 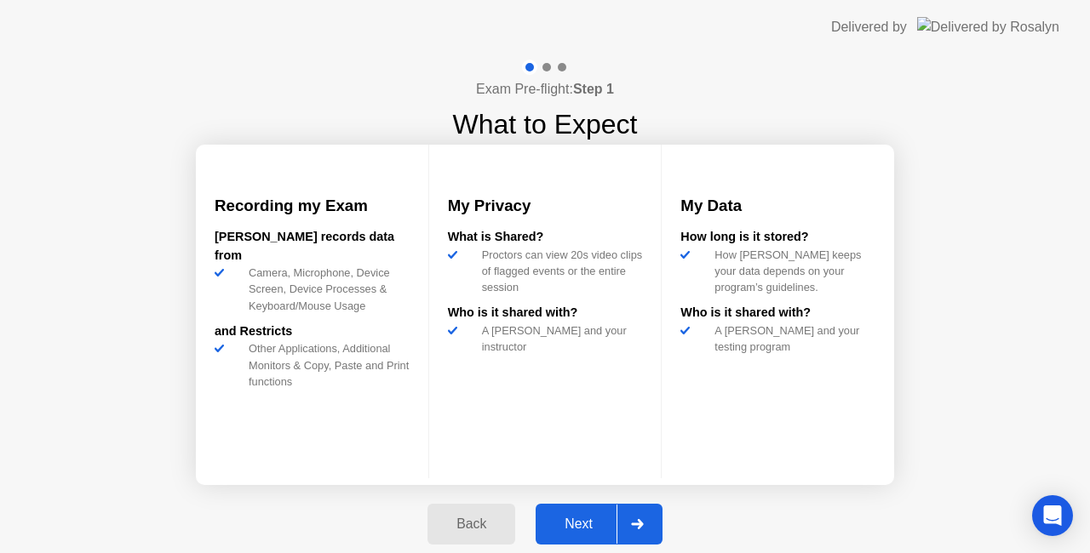 I want to click on h4: Exam Pre-flight:, so click(x=545, y=89).